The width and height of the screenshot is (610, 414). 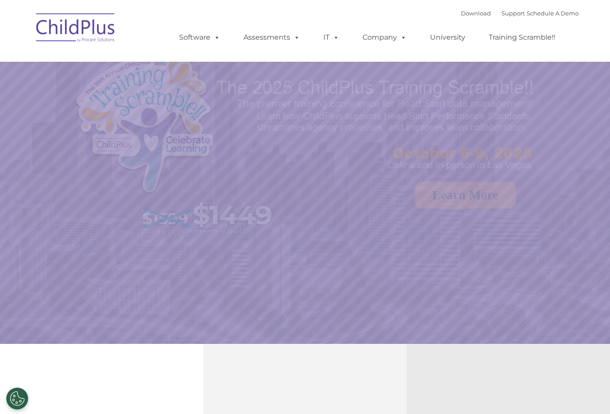 What do you see at coordinates (448, 38) in the screenshot?
I see `a: University` at bounding box center [448, 38].